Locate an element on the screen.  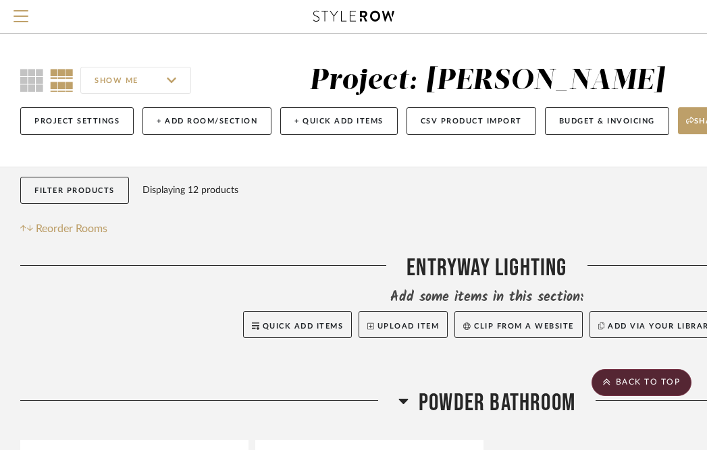
button: Upload Item is located at coordinates (403, 325).